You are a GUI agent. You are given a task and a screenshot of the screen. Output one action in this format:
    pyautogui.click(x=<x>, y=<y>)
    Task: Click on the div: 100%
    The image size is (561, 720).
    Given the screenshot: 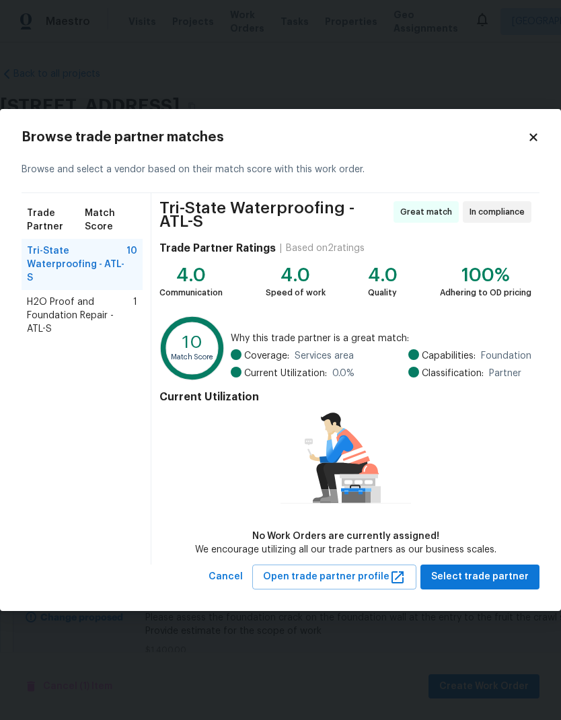 What is the action you would take?
    pyautogui.click(x=486, y=275)
    